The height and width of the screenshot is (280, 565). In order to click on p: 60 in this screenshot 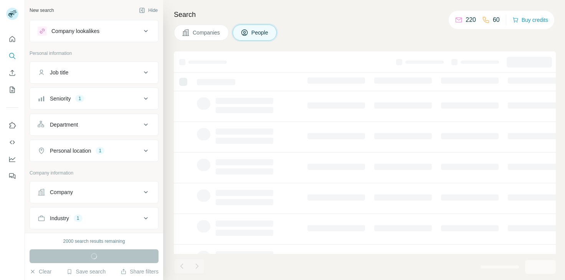, I will do `click(496, 20)`.